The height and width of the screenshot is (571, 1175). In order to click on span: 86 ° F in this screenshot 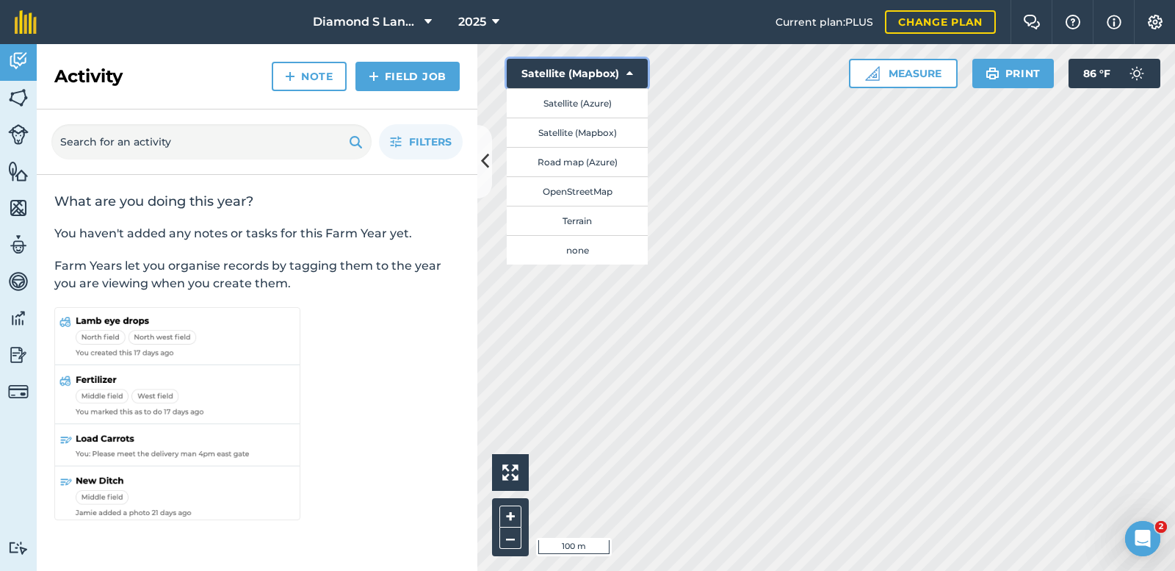, I will do `click(1096, 73)`.